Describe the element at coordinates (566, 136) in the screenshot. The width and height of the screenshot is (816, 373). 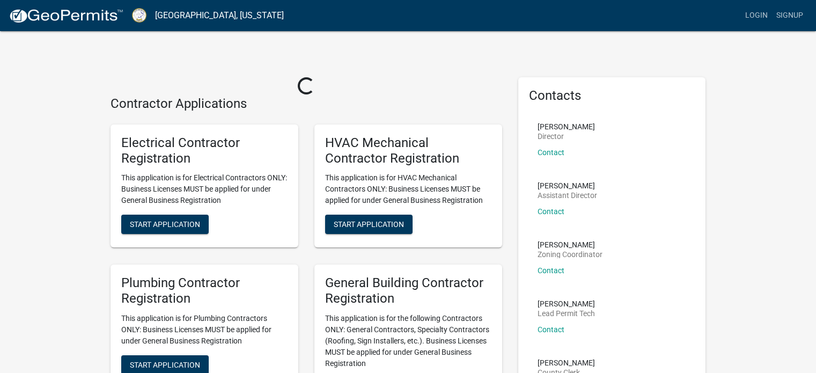
I see `p: Director` at that location.